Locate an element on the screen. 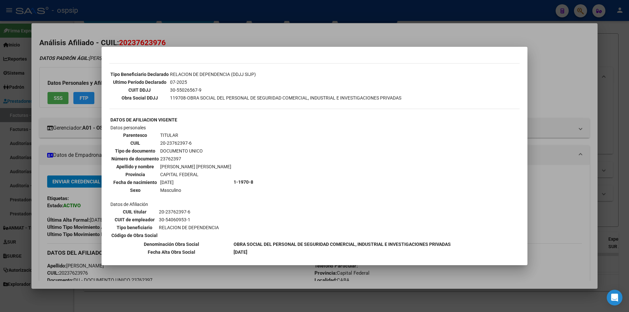 The height and width of the screenshot is (312, 629). th: Fecha Alta Obra Social is located at coordinates (171, 252).